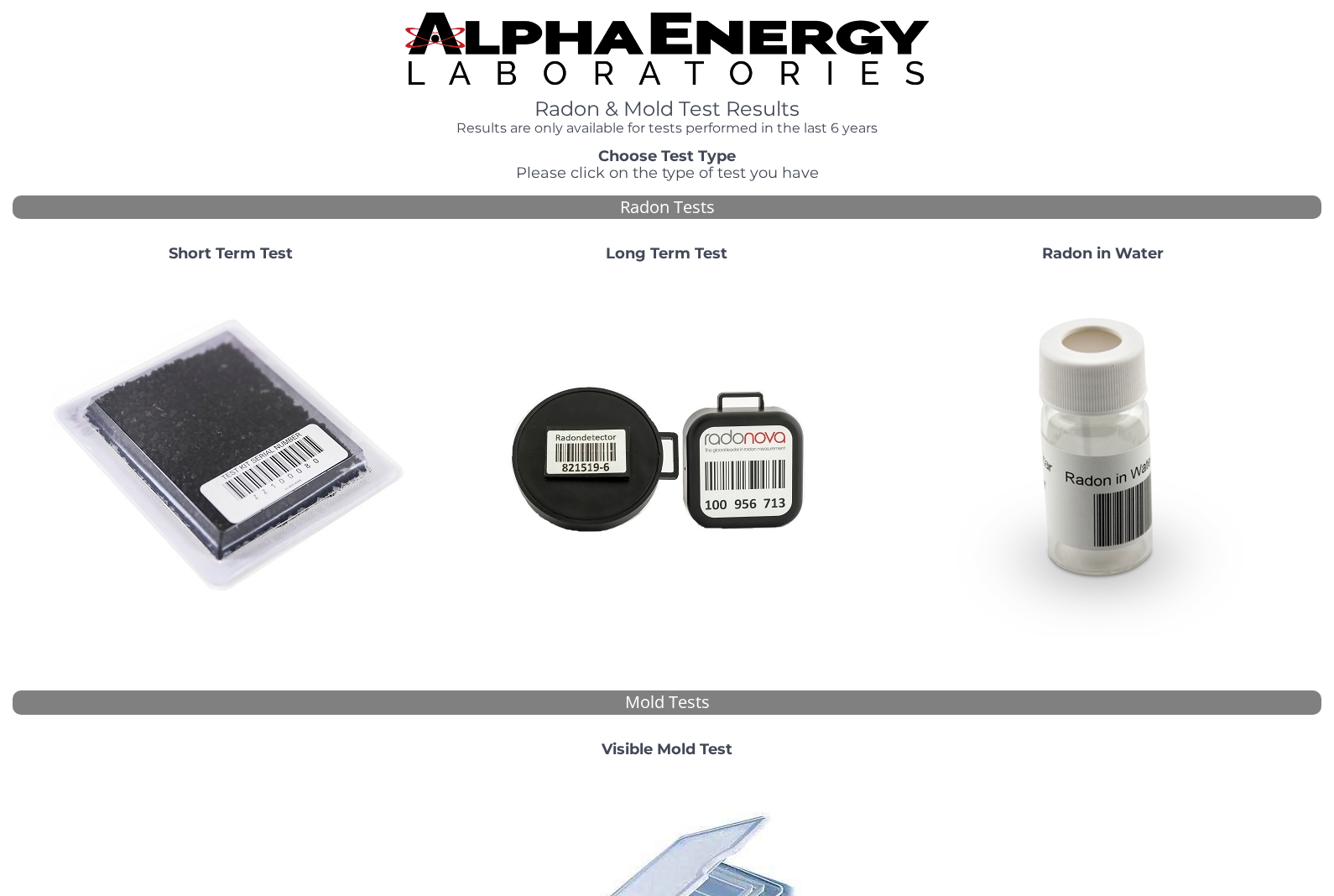  Describe the element at coordinates (667, 109) in the screenshot. I see `h1: Radon & Mold Test Results` at that location.